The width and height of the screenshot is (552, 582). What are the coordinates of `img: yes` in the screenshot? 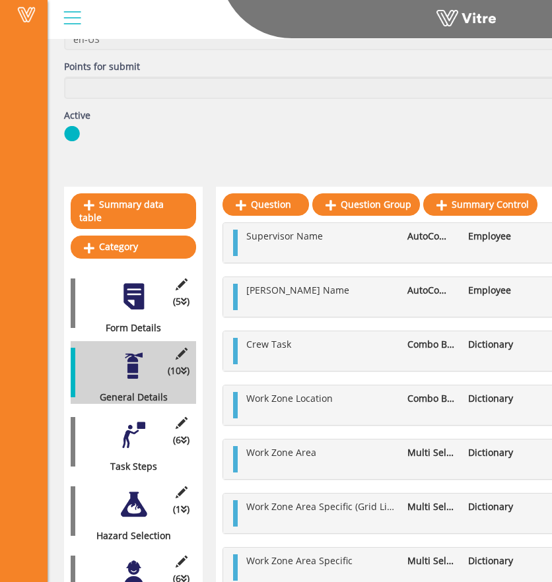 It's located at (72, 133).